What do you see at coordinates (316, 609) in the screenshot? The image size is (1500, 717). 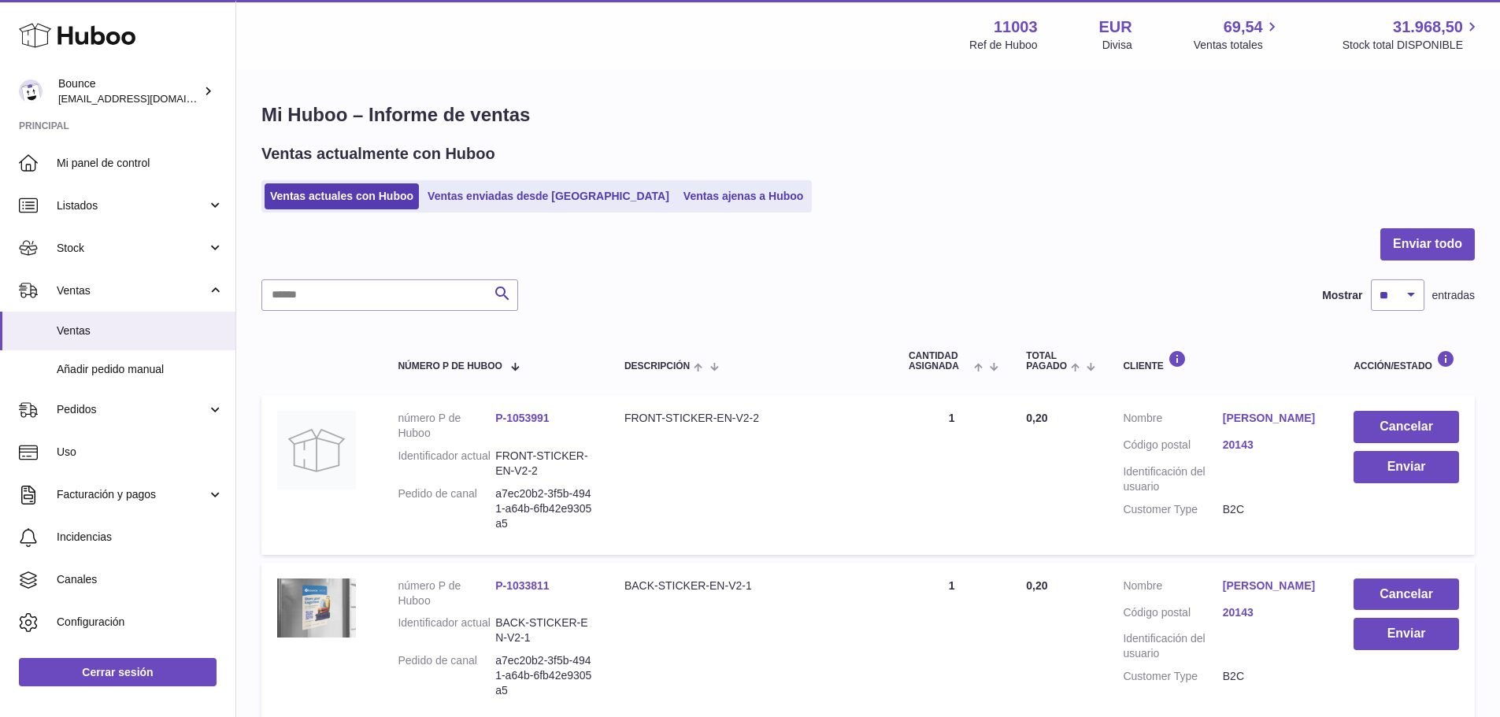 I see `img: 1740744079.jpg` at bounding box center [316, 609].